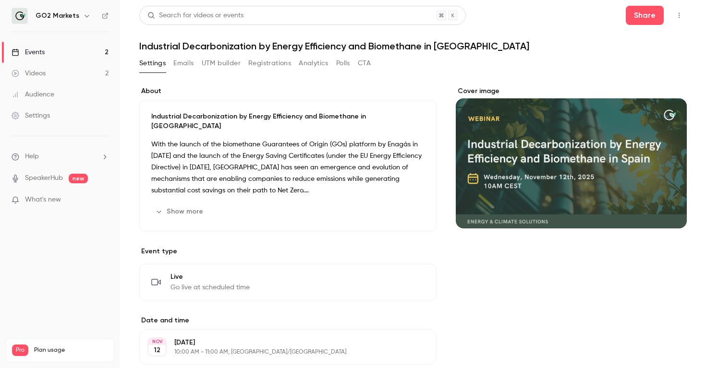 This screenshot has width=706, height=368. I want to click on button: Emails, so click(183, 63).